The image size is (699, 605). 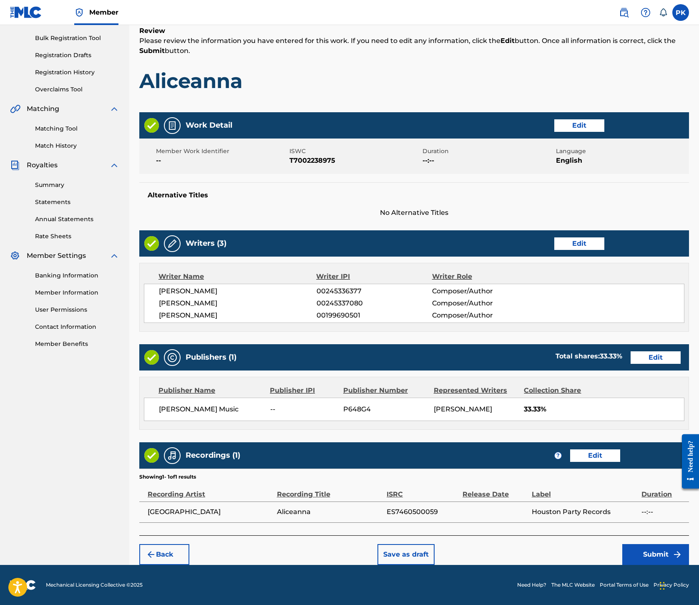 What do you see at coordinates (604, 409) in the screenshot?
I see `span: 33.33%` at bounding box center [604, 409].